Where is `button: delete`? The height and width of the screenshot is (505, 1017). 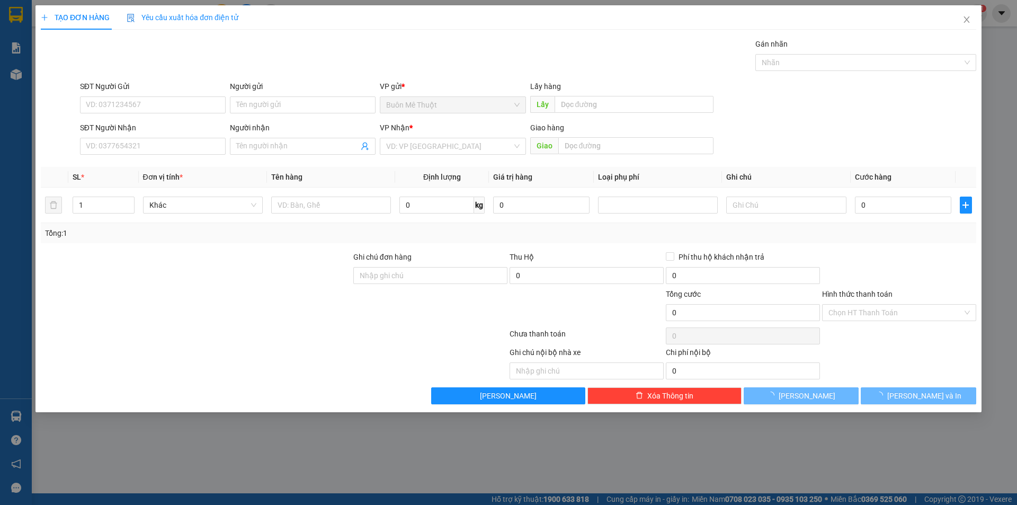 button: delete is located at coordinates (53, 205).